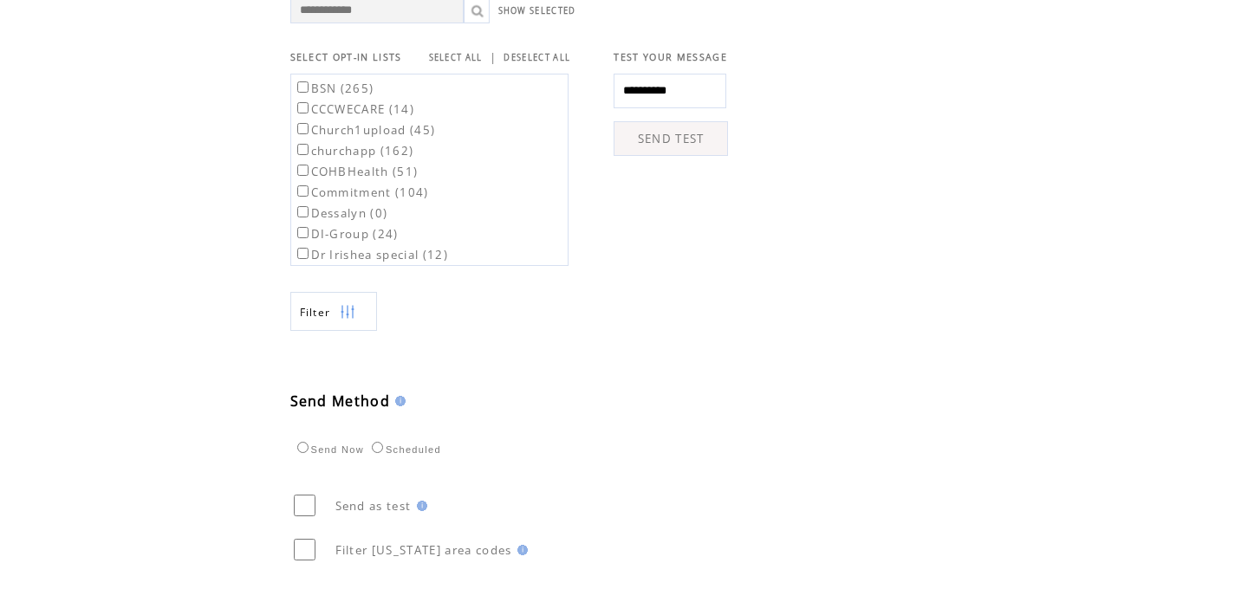  What do you see at coordinates (302, 149) in the screenshot?
I see `input: churchapp (162)` at bounding box center [302, 149].